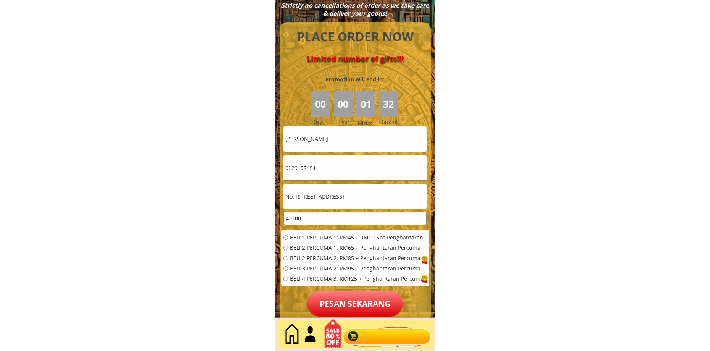 The height and width of the screenshot is (351, 710). Describe the element at coordinates (355, 196) in the screenshot. I see `input: Alamat` at that location.